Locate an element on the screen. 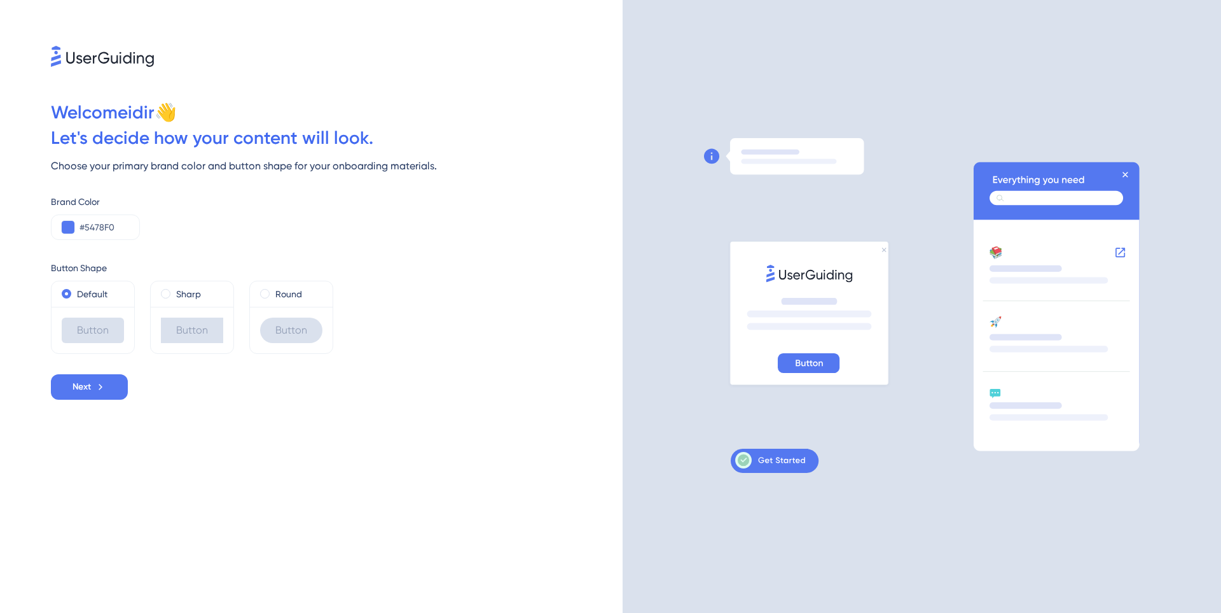  div: Brand Color is located at coordinates (336, 202).